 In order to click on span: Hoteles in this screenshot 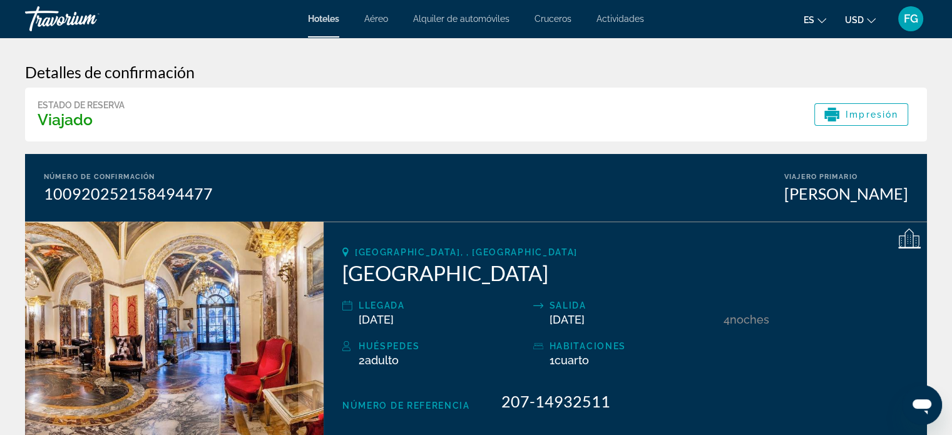, I will do `click(324, 19)`.